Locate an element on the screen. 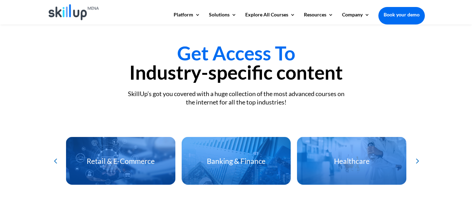  div: 5 / 12 is located at coordinates (236, 161).